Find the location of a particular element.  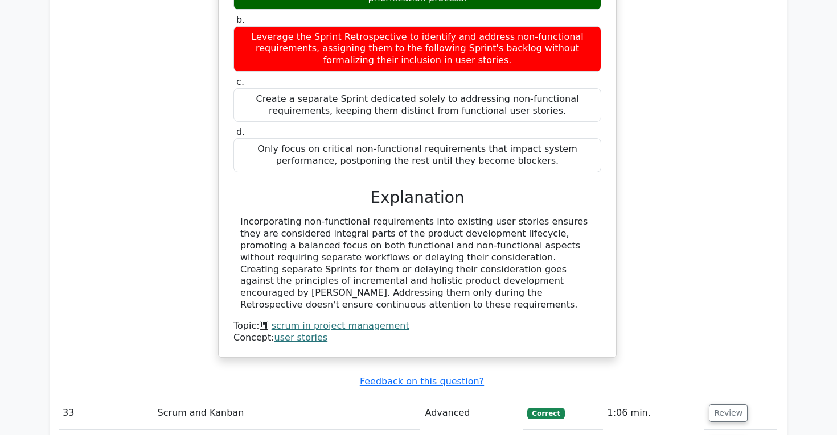

a: Feedback on this question? is located at coordinates (422, 381).